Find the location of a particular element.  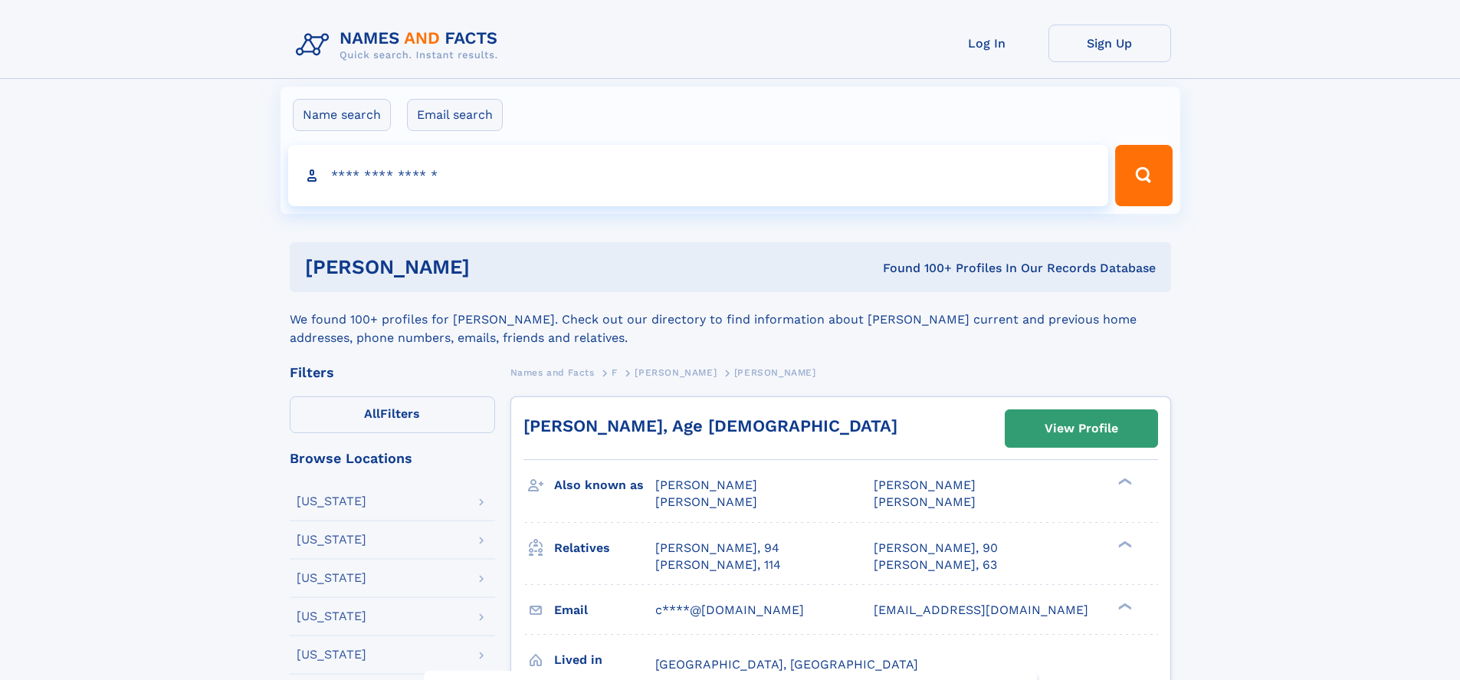

span: All is located at coordinates (372, 413).